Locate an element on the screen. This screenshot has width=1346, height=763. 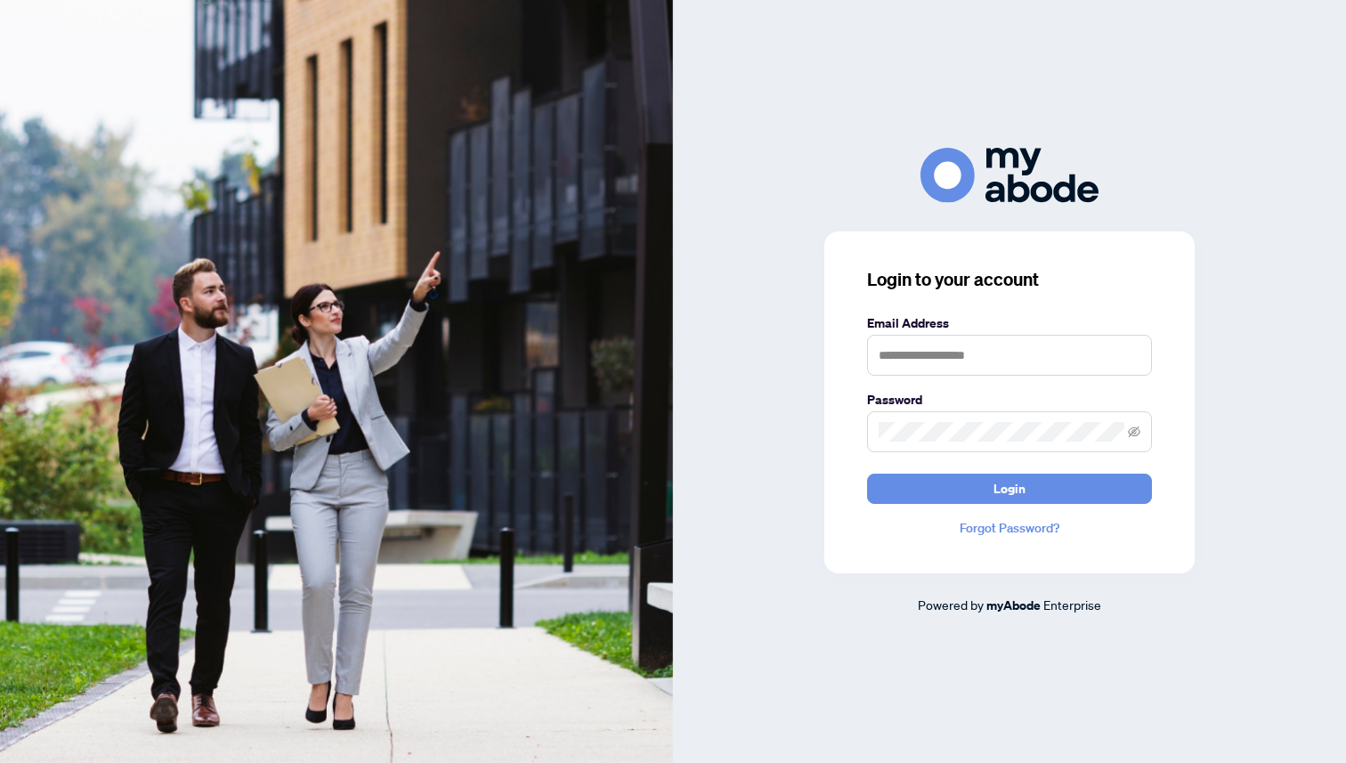
button: Login is located at coordinates (1010, 489).